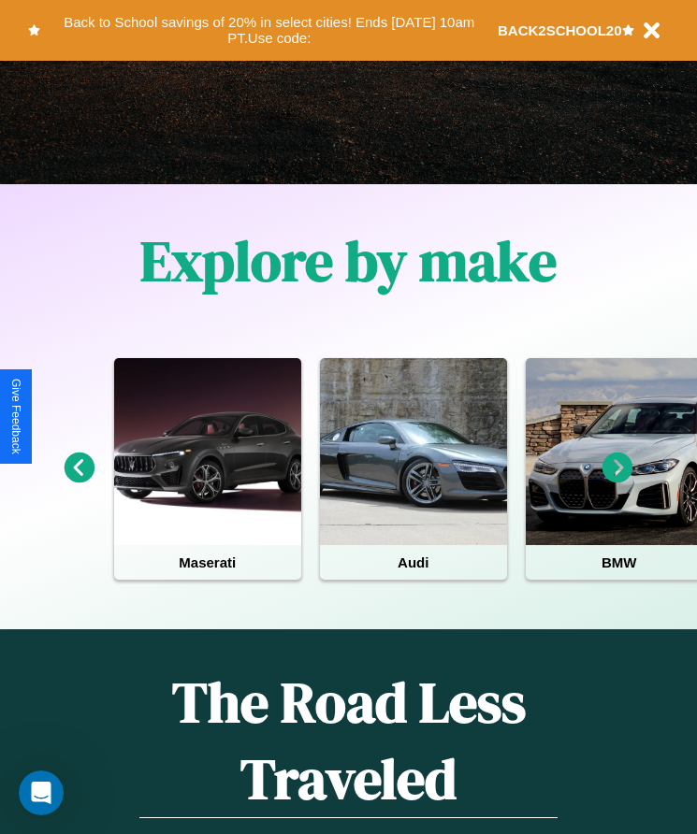 Image resolution: width=697 pixels, height=834 pixels. What do you see at coordinates (348, 741) in the screenshot?
I see `h1: The Road Less Traveled` at bounding box center [348, 741].